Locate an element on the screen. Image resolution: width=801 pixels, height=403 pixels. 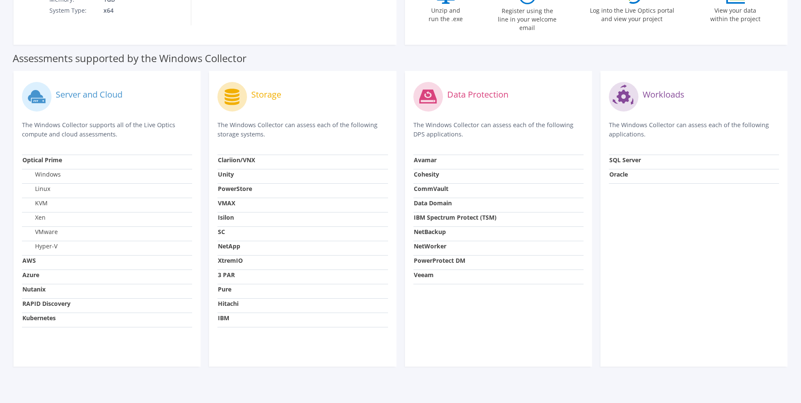
strong: RAPID Discovery is located at coordinates (46, 303).